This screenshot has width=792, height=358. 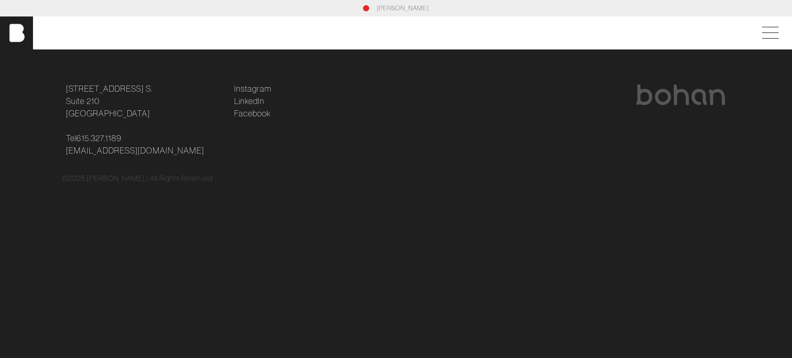 What do you see at coordinates (144, 144) in the screenshot?
I see `p: Tel` at bounding box center [144, 144].